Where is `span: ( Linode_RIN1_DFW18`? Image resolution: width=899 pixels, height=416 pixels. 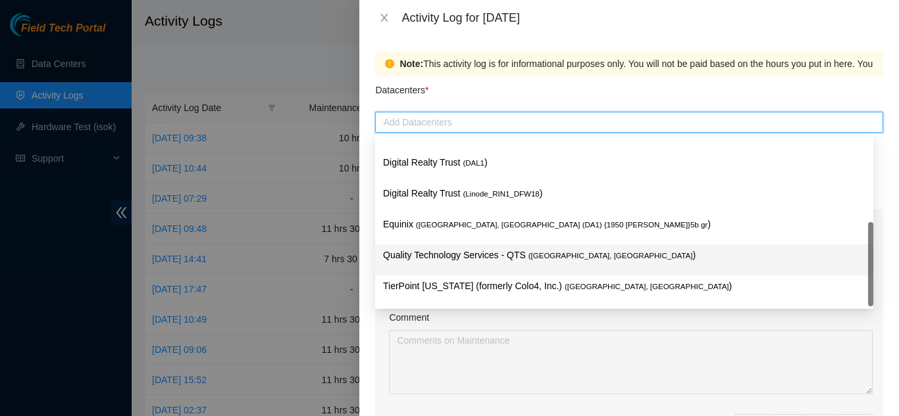
span: ( Linode_RIN1_DFW18 is located at coordinates (501, 194).